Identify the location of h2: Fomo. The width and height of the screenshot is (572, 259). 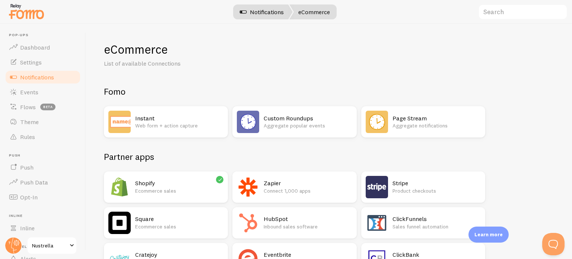
(294, 91).